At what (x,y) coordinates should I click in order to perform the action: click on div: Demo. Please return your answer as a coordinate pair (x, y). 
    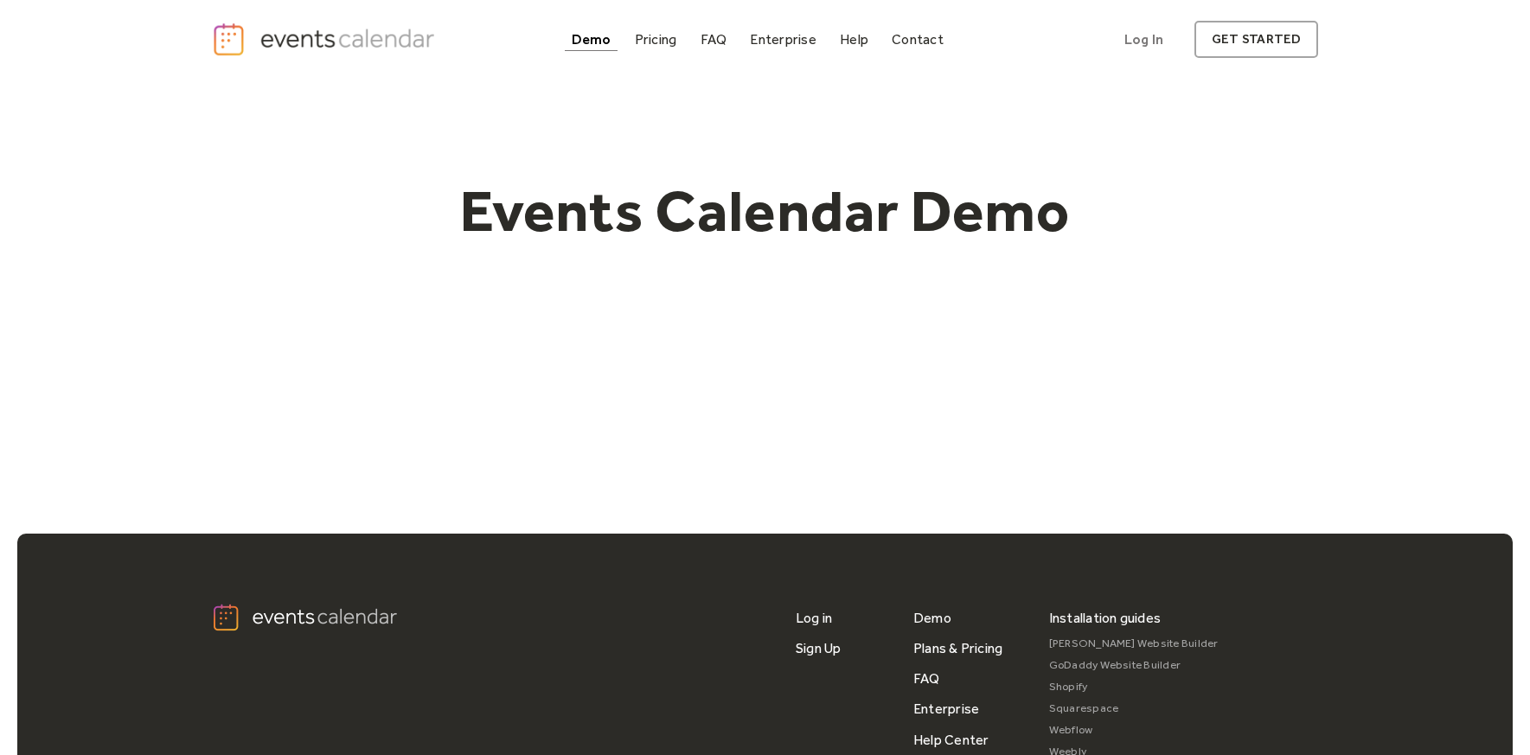
    Looking at the image, I should click on (592, 39).